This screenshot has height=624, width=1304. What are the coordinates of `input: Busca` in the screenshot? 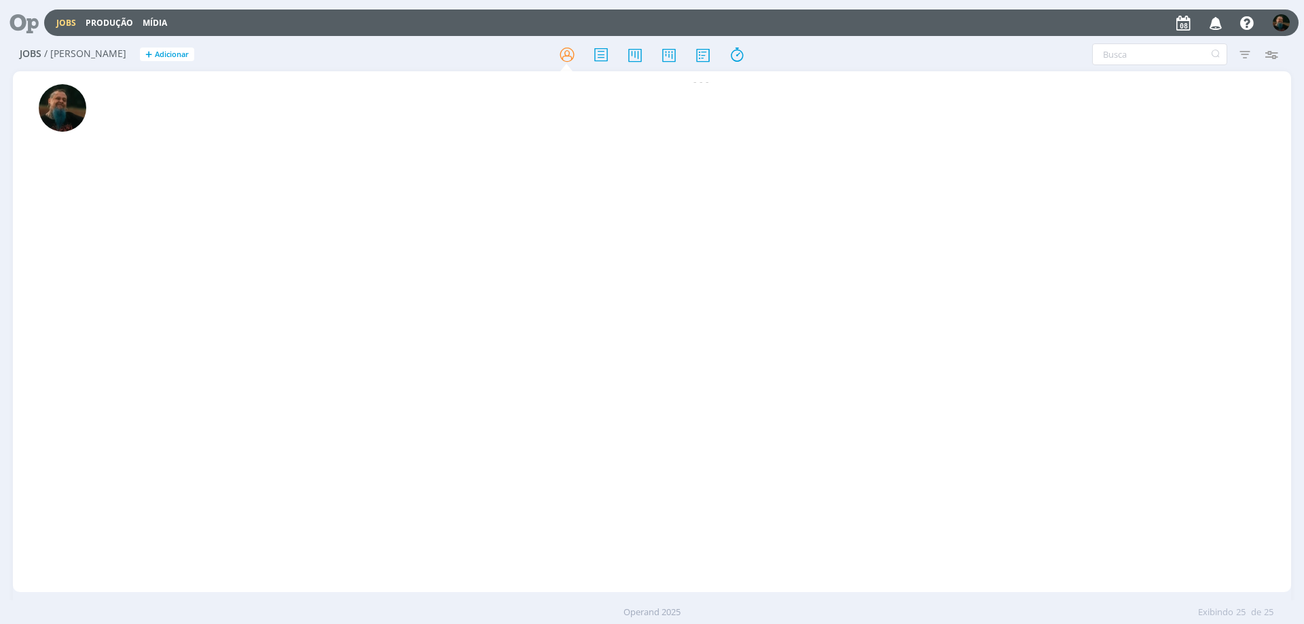 It's located at (1159, 54).